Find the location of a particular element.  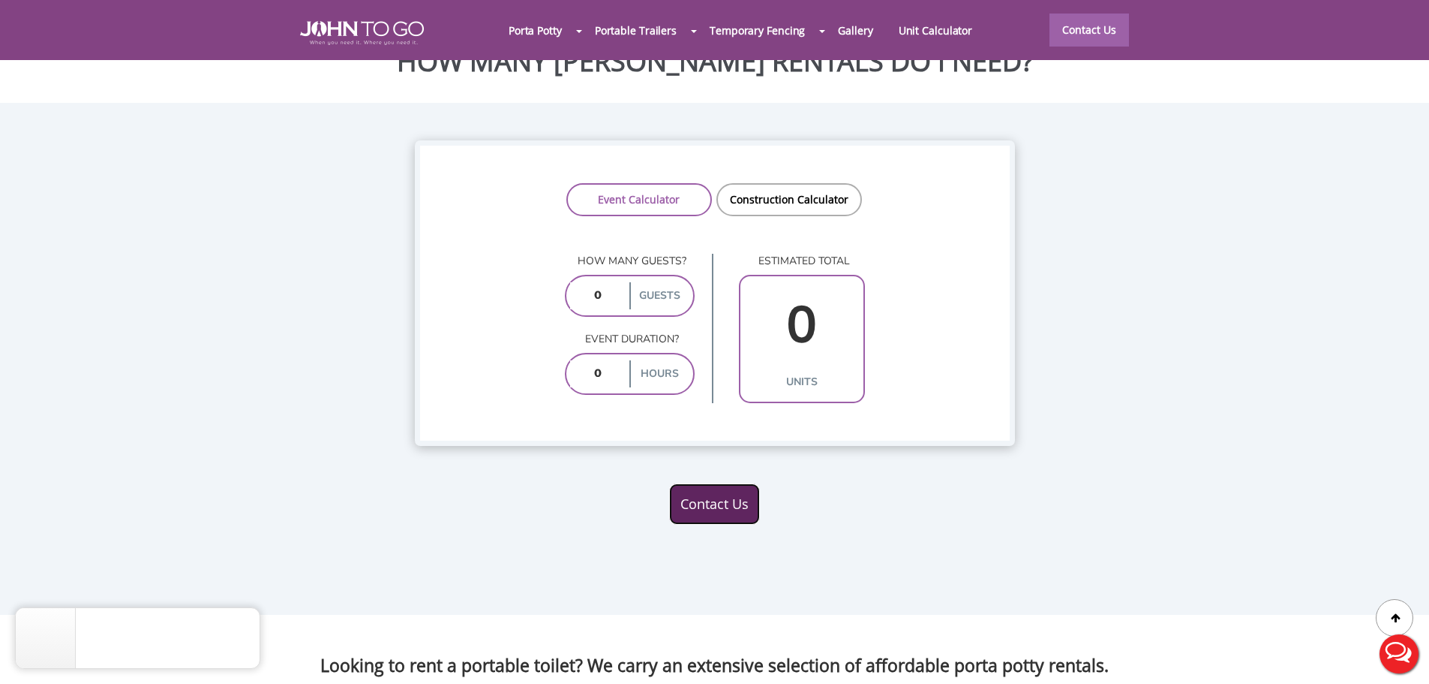

a: Unit Calculator is located at coordinates (936, 30).